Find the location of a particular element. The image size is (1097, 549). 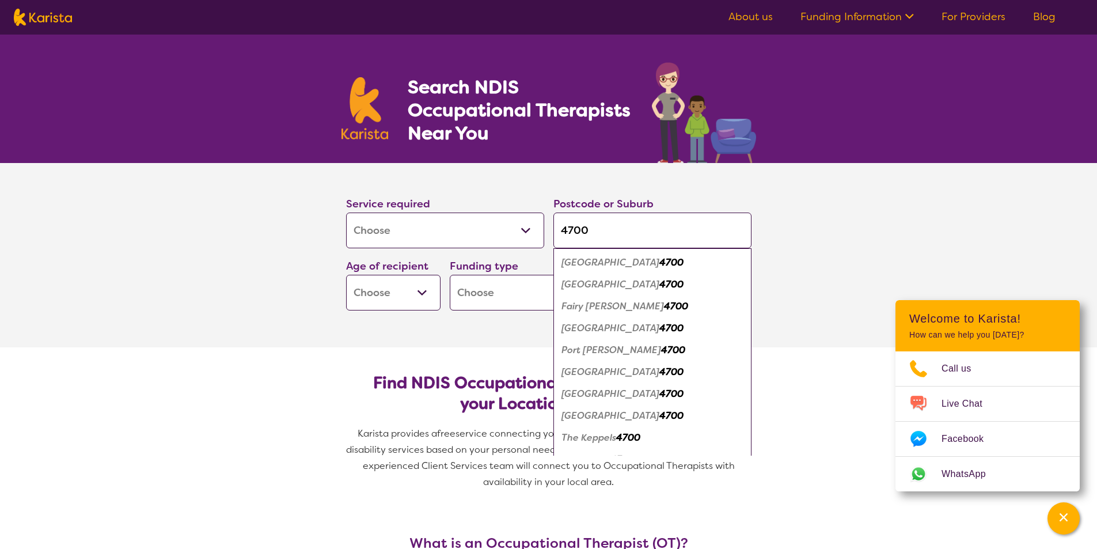

a: About us is located at coordinates (750, 17).